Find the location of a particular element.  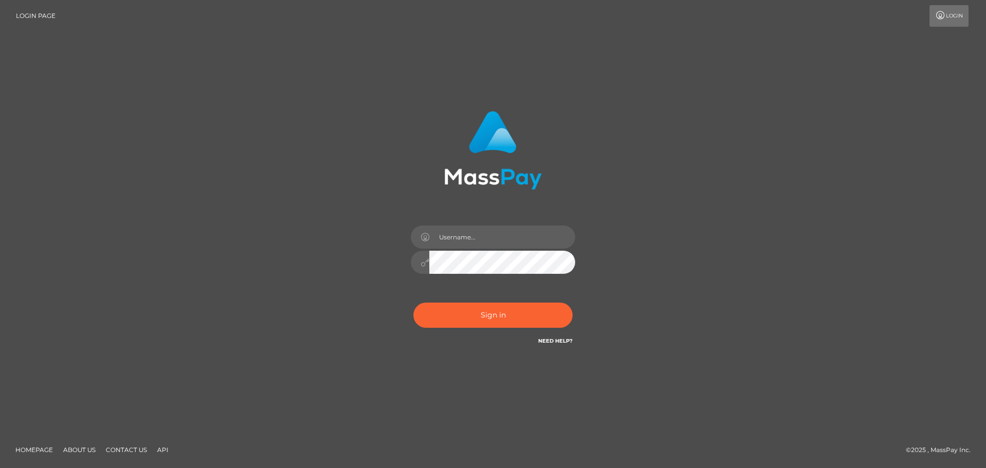

a: Login Page is located at coordinates (35, 16).